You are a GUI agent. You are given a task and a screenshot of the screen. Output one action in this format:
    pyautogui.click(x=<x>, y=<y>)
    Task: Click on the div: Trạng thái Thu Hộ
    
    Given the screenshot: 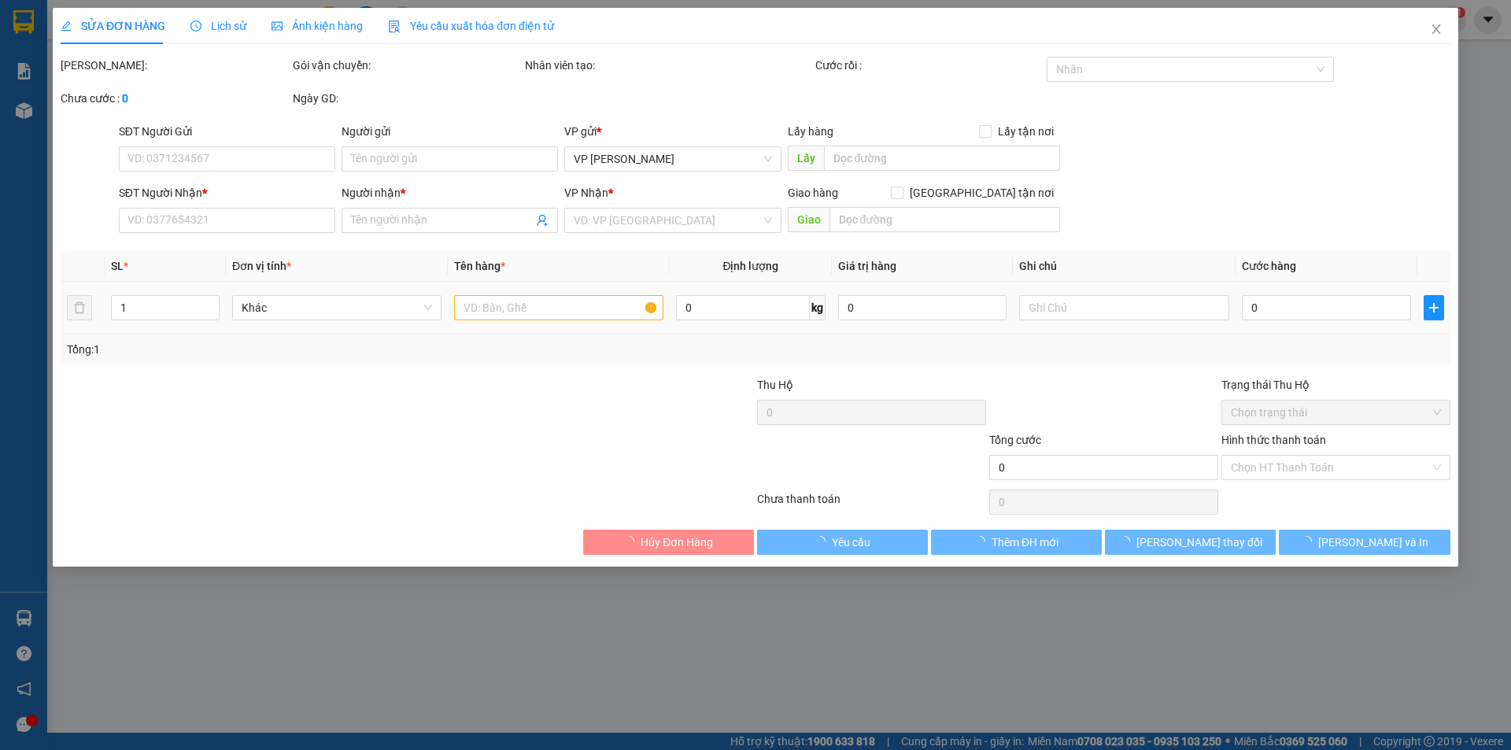 What is the action you would take?
    pyautogui.click(x=1335, y=385)
    